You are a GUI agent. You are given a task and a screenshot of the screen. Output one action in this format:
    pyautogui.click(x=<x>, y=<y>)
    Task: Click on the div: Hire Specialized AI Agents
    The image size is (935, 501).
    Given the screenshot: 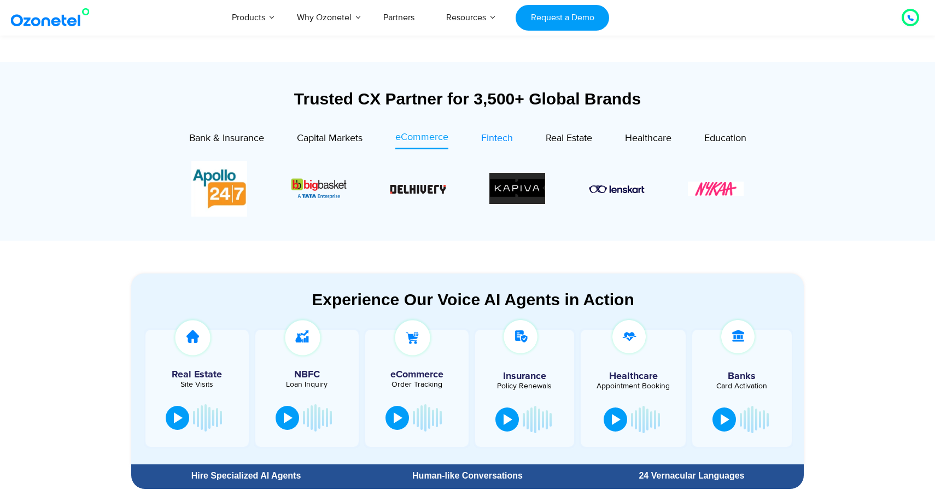 What is the action you would take?
    pyautogui.click(x=246, y=476)
    